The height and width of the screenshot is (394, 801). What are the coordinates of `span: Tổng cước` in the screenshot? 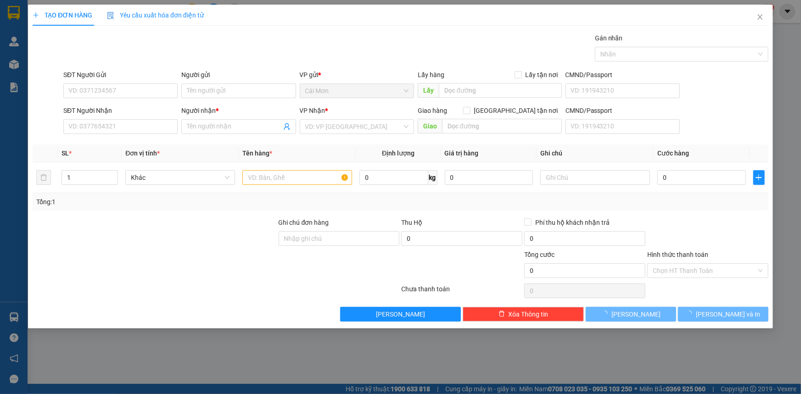 It's located at (539, 255).